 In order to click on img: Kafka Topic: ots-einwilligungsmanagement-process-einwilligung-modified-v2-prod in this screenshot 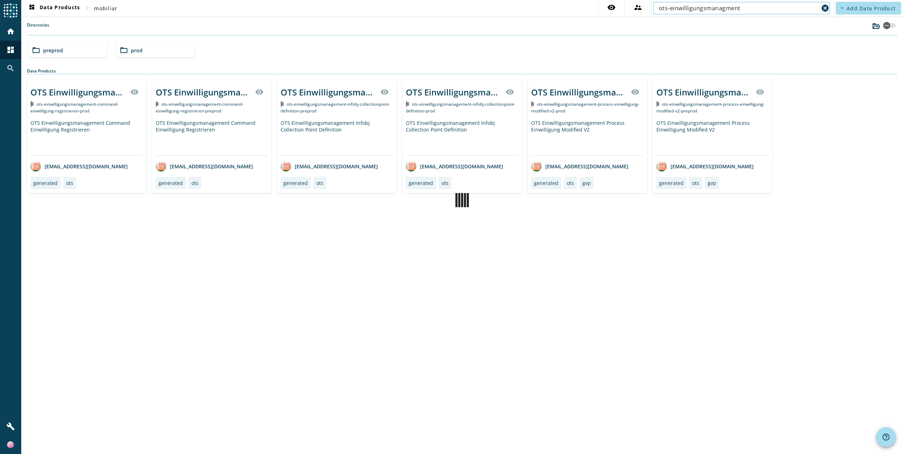, I will do `click(532, 104)`.